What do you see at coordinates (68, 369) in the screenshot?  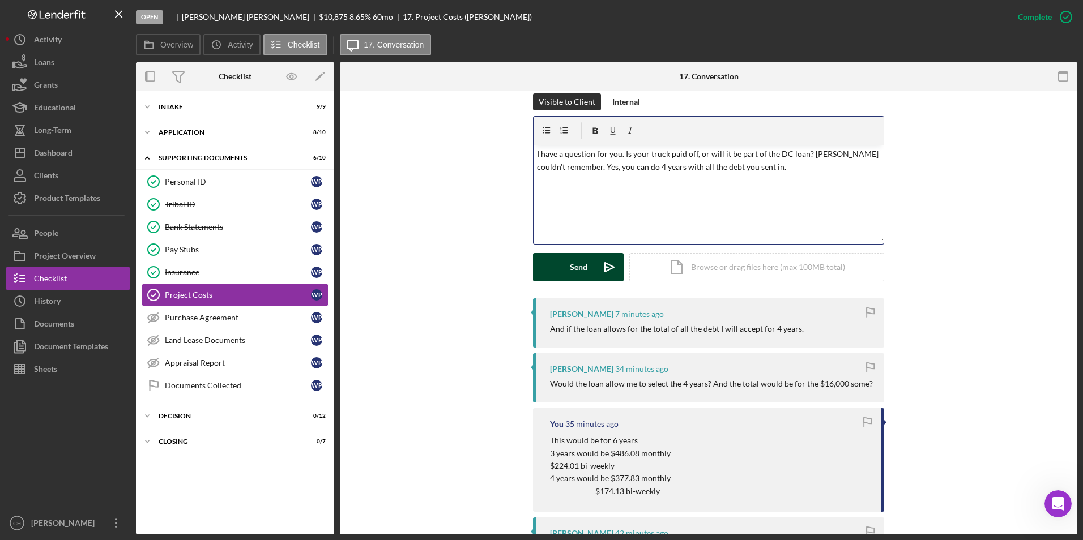 I see `button: Sheets` at bounding box center [68, 369].